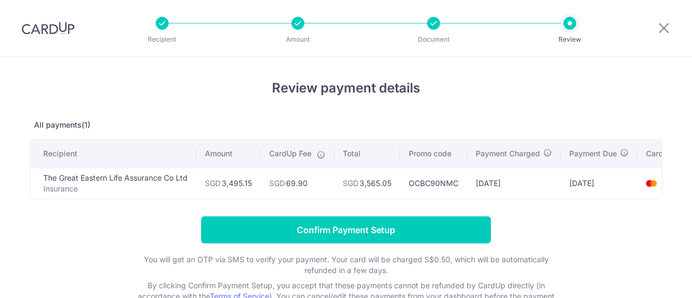 The width and height of the screenshot is (692, 298). I want to click on td: 3,495.15, so click(228, 183).